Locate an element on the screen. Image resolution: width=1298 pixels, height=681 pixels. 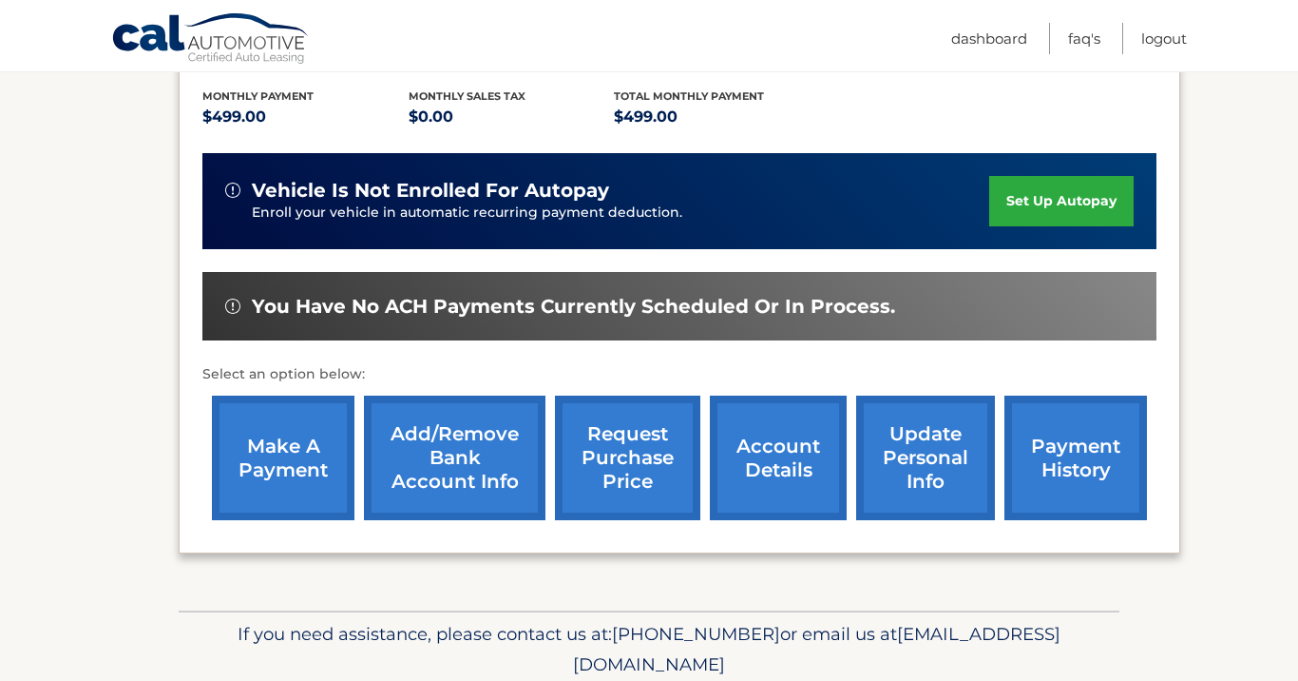
a: FAQ's is located at coordinates (1085, 38).